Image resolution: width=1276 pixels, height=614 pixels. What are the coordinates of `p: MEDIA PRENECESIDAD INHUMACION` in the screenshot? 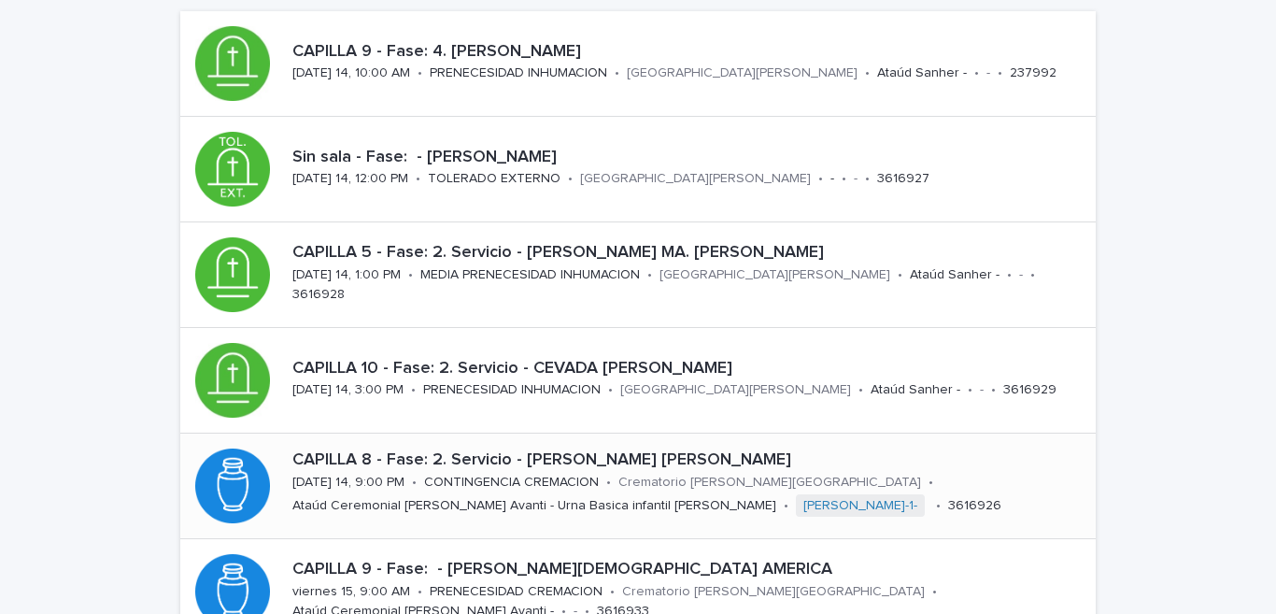 It's located at (530, 275).